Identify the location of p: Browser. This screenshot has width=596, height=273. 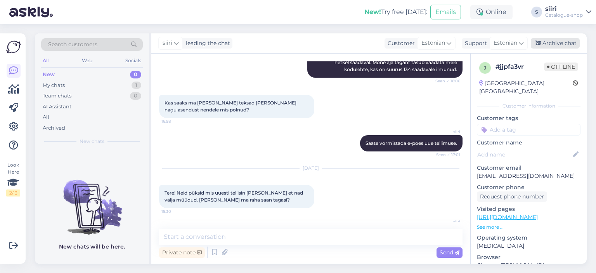
(529, 257).